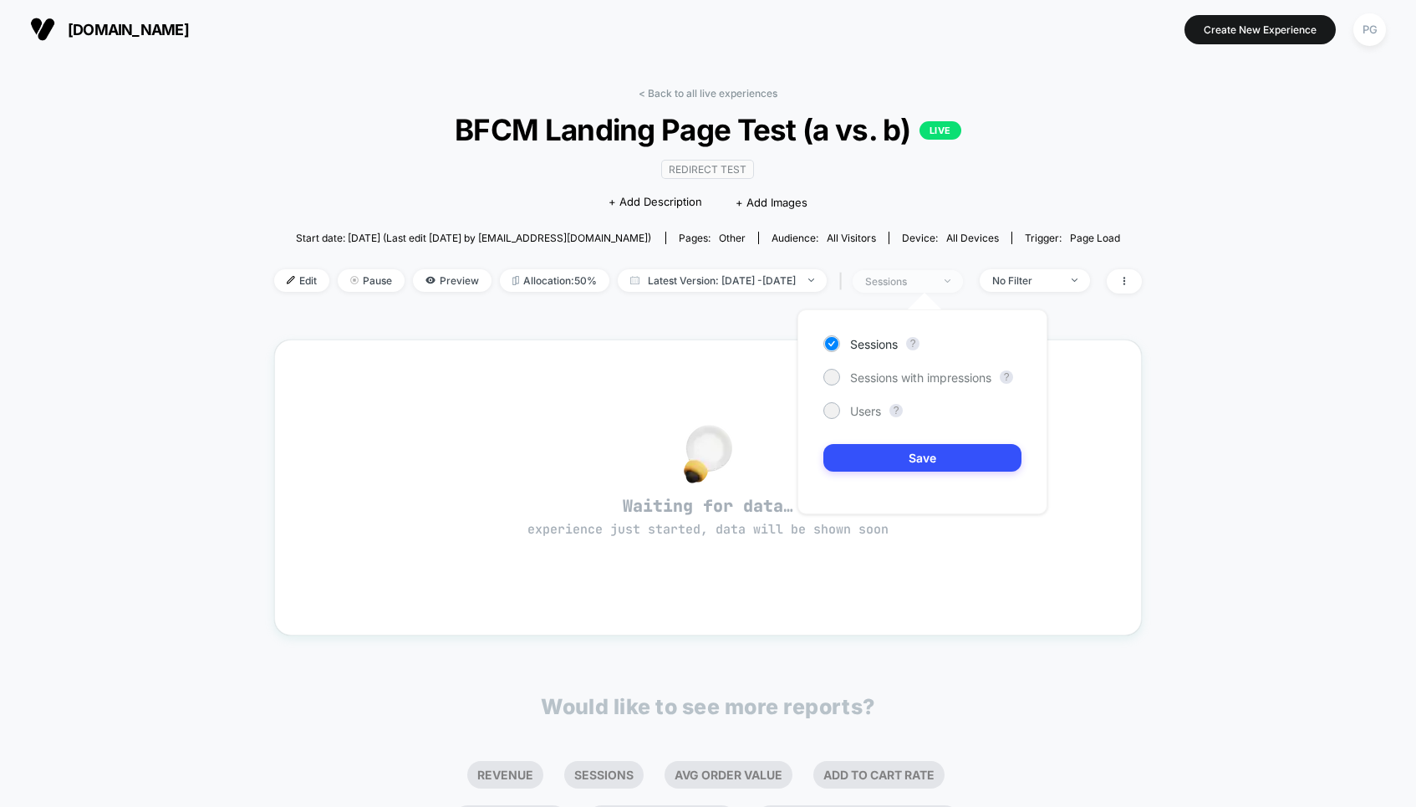 The image size is (1416, 807). Describe the element at coordinates (516, 280) in the screenshot. I see `img: rebalance` at that location.